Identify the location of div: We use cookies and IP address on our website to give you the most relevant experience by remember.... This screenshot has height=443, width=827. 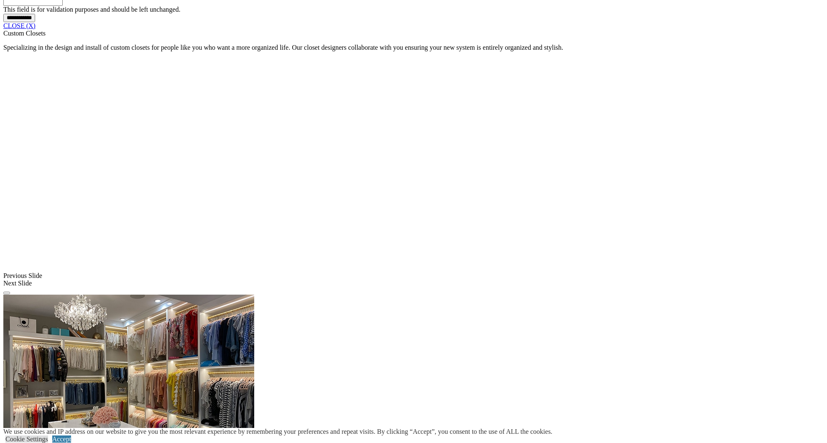
(278, 432).